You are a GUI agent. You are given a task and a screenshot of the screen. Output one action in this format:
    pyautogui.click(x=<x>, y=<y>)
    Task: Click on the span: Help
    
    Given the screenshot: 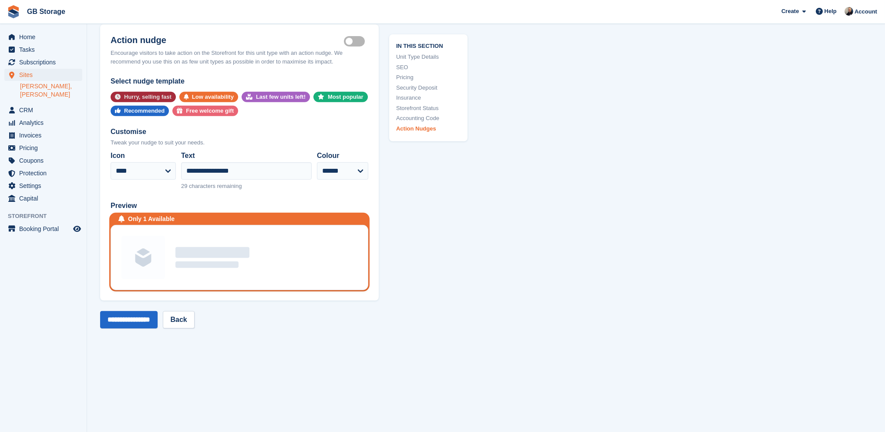 What is the action you would take?
    pyautogui.click(x=831, y=11)
    